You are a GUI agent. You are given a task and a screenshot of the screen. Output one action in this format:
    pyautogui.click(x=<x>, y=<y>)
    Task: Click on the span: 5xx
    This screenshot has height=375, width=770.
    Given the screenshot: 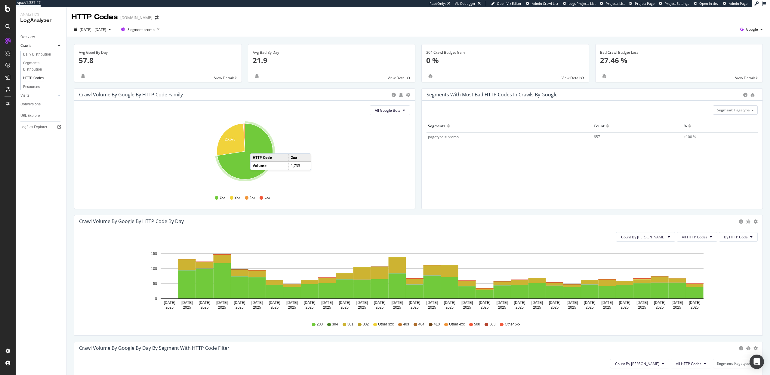 What is the action you would take?
    pyautogui.click(x=267, y=198)
    